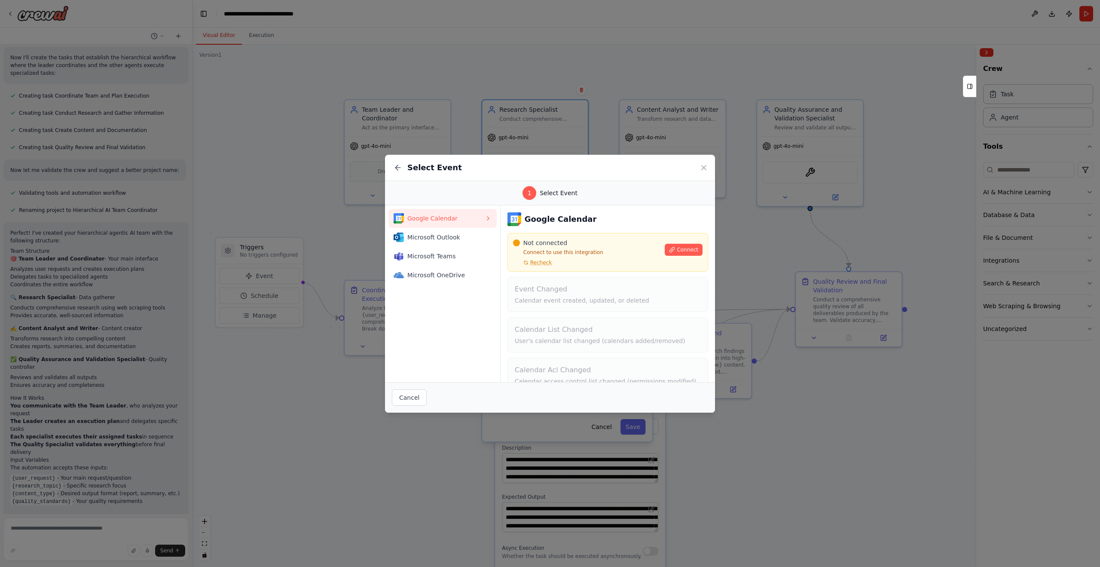  I want to click on button: Calendar Acl ChangedCalendar access control list changed (permissions modified), so click(608, 375).